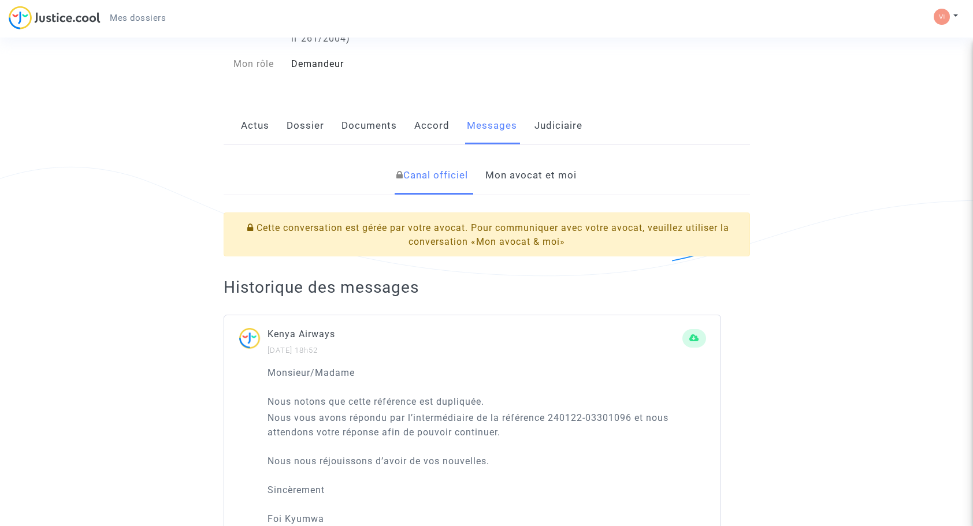 Image resolution: width=973 pixels, height=526 pixels. I want to click on h2: Historique des messages, so click(487, 287).